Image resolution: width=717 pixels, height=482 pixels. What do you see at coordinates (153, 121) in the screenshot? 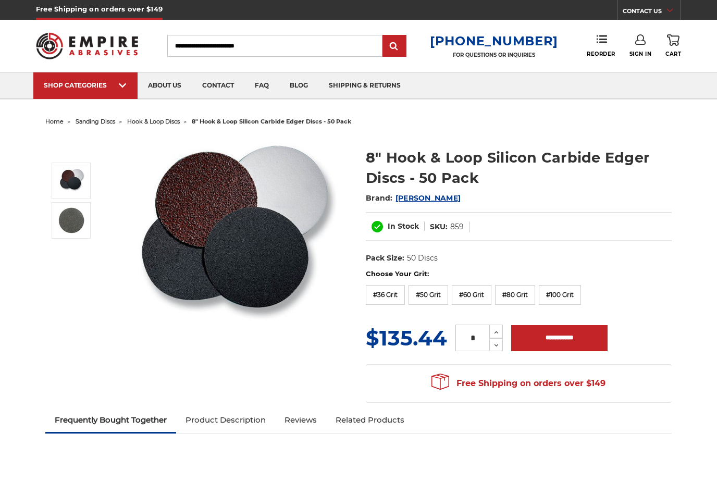
I see `a: hook & loop discs` at bounding box center [153, 121].